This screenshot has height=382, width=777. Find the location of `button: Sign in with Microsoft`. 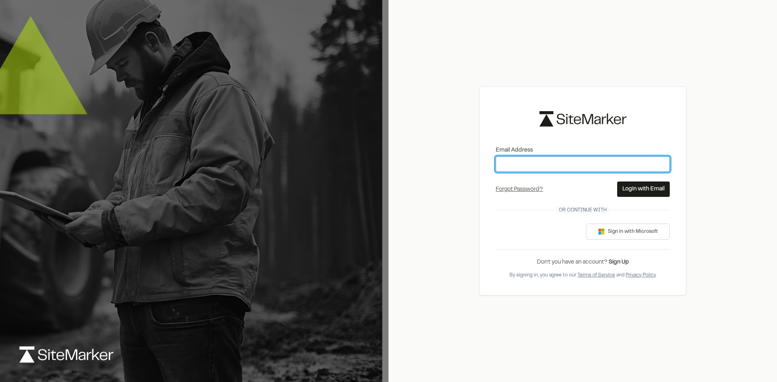

button: Sign in with Microsoft is located at coordinates (628, 232).